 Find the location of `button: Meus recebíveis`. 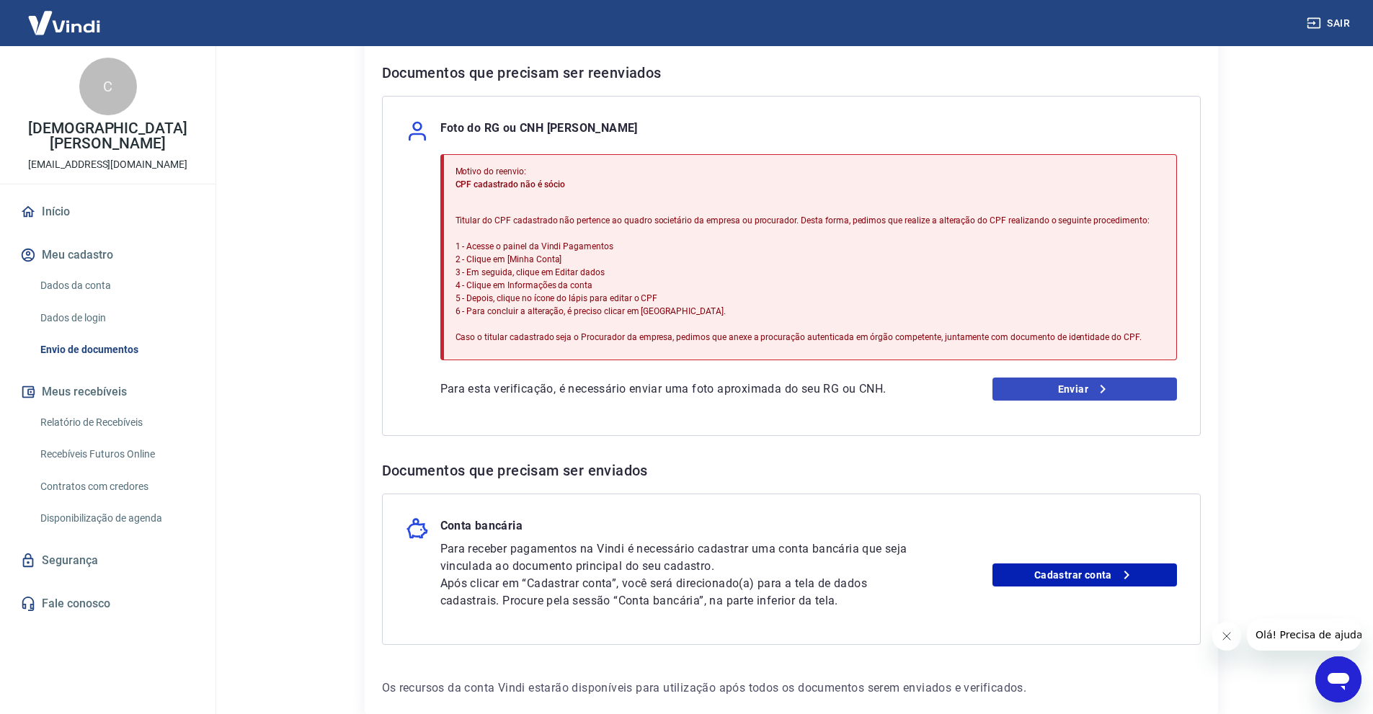

button: Meus recebíveis is located at coordinates (107, 392).